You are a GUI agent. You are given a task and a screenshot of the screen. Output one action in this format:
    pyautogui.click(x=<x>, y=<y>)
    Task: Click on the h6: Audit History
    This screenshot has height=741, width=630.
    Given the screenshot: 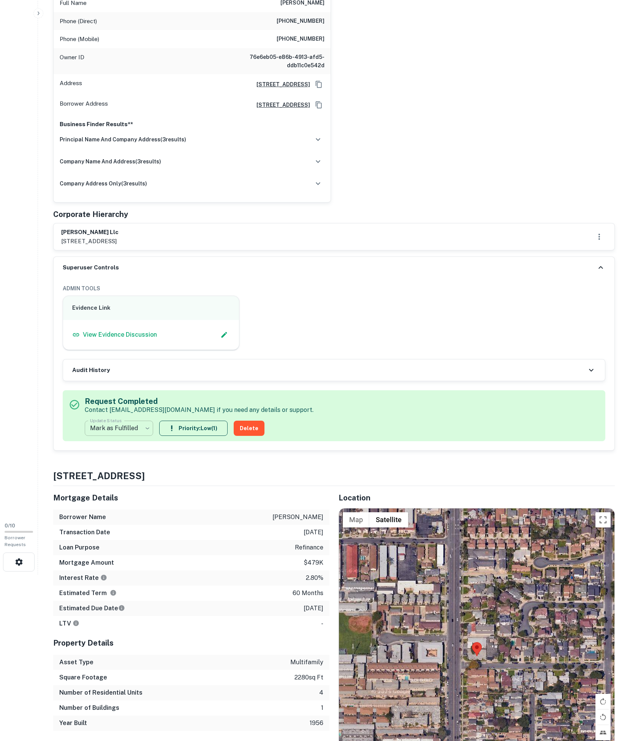 What is the action you would take?
    pyautogui.click(x=91, y=370)
    